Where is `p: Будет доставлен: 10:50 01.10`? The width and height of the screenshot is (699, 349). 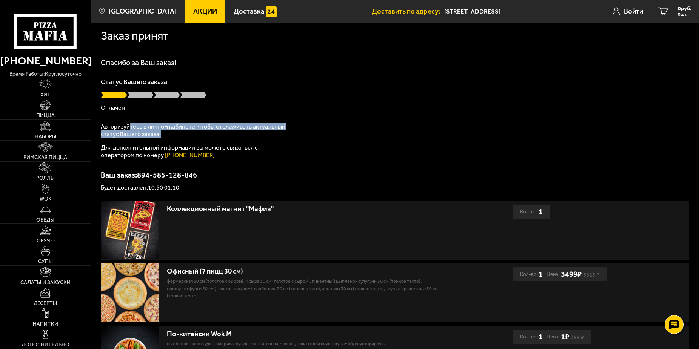 p: Будет доставлен: 10:50 01.10 is located at coordinates (395, 188).